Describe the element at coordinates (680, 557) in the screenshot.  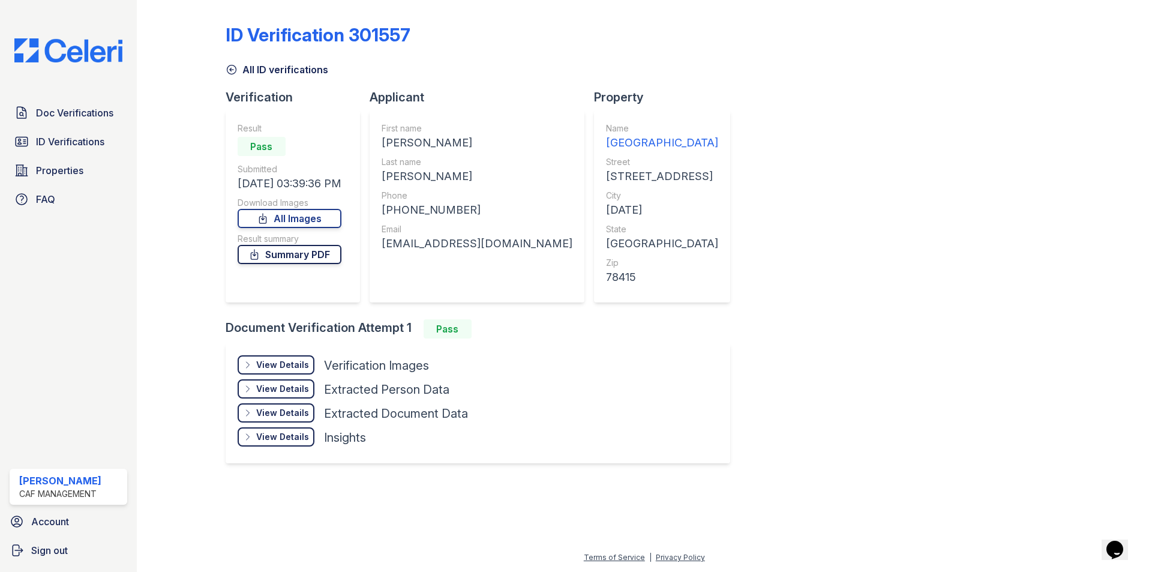
I see `a: Privacy Policy` at that location.